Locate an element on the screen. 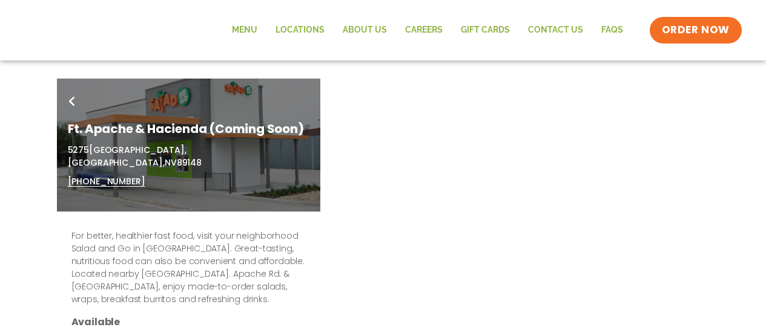 The width and height of the screenshot is (766, 333). a: GIFT CARDS is located at coordinates (485, 30).